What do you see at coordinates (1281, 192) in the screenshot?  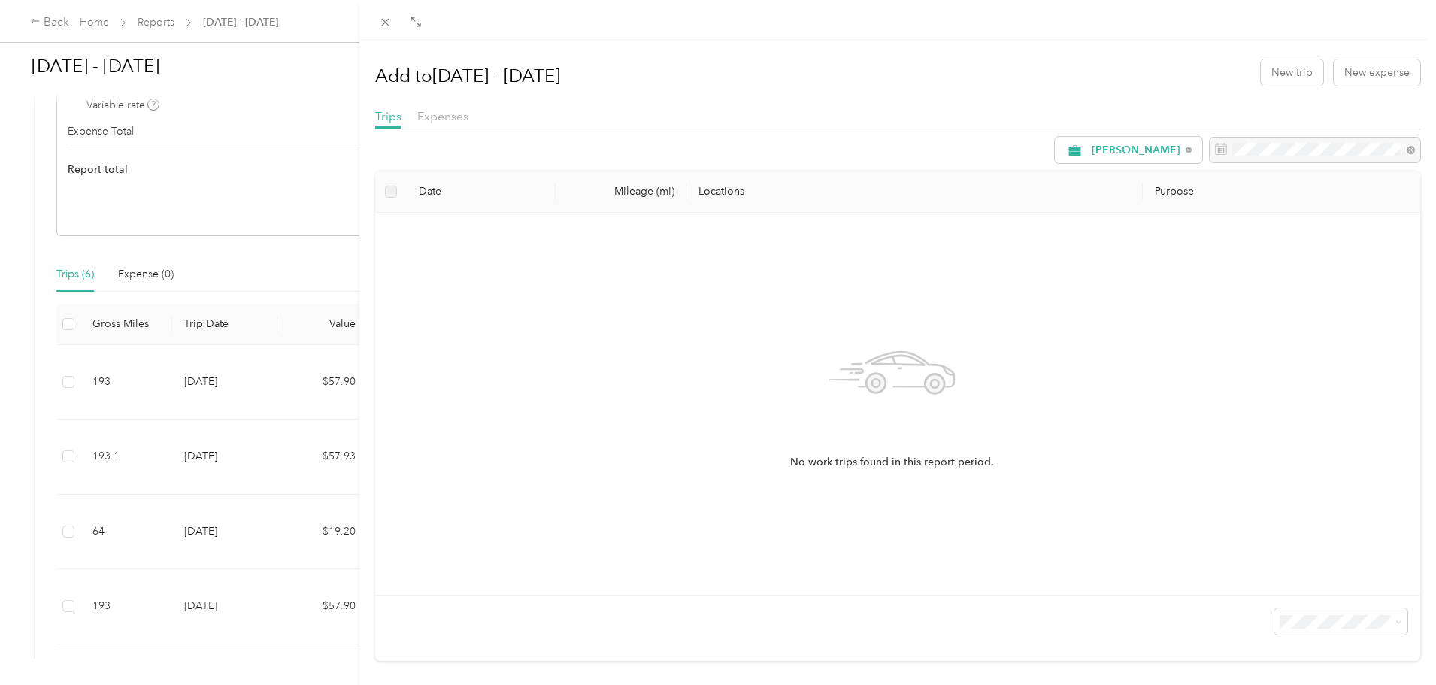 I see `th: Purpose` at bounding box center [1281, 192].